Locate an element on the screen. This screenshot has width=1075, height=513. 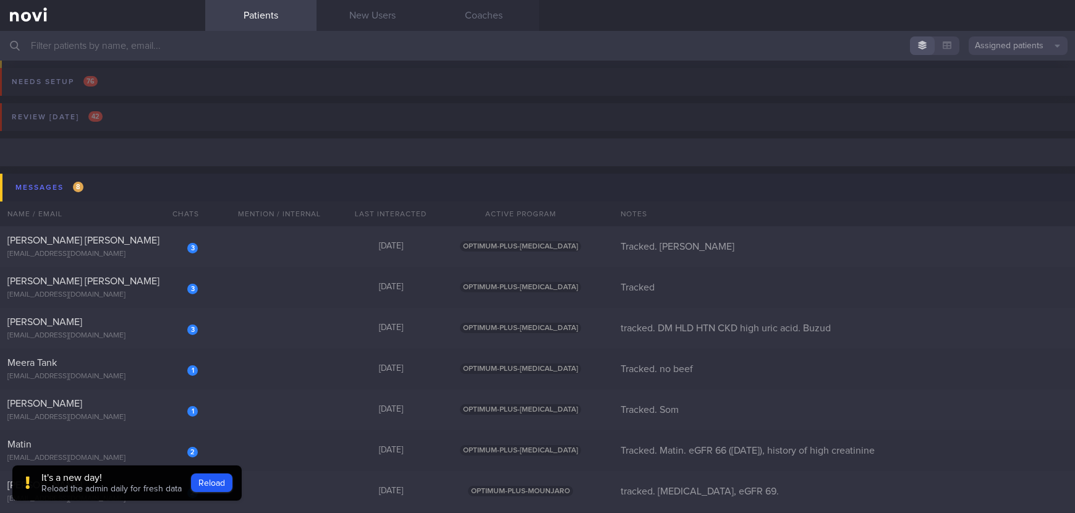
span: Reload the admin daily for fresh data is located at coordinates (111, 489).